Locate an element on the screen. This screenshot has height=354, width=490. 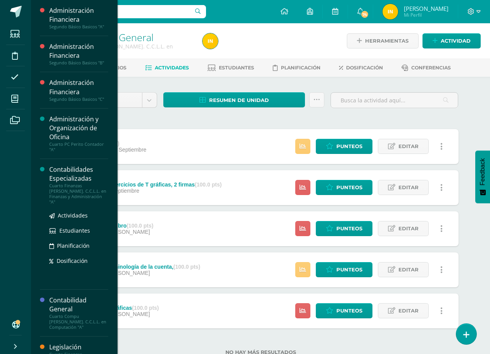
a: Administración FinancieraSegundo Básico Basicos "A" is located at coordinates (79, 18).